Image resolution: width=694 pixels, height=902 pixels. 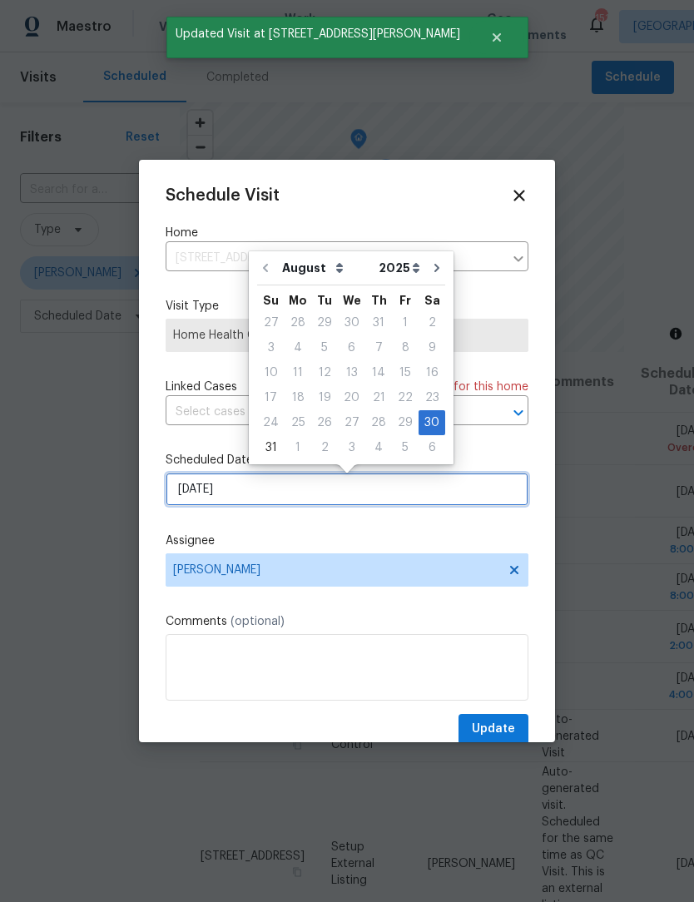 What do you see at coordinates (270, 423) in the screenshot?
I see `div: Sun Aug 24 2025` at bounding box center [270, 423].